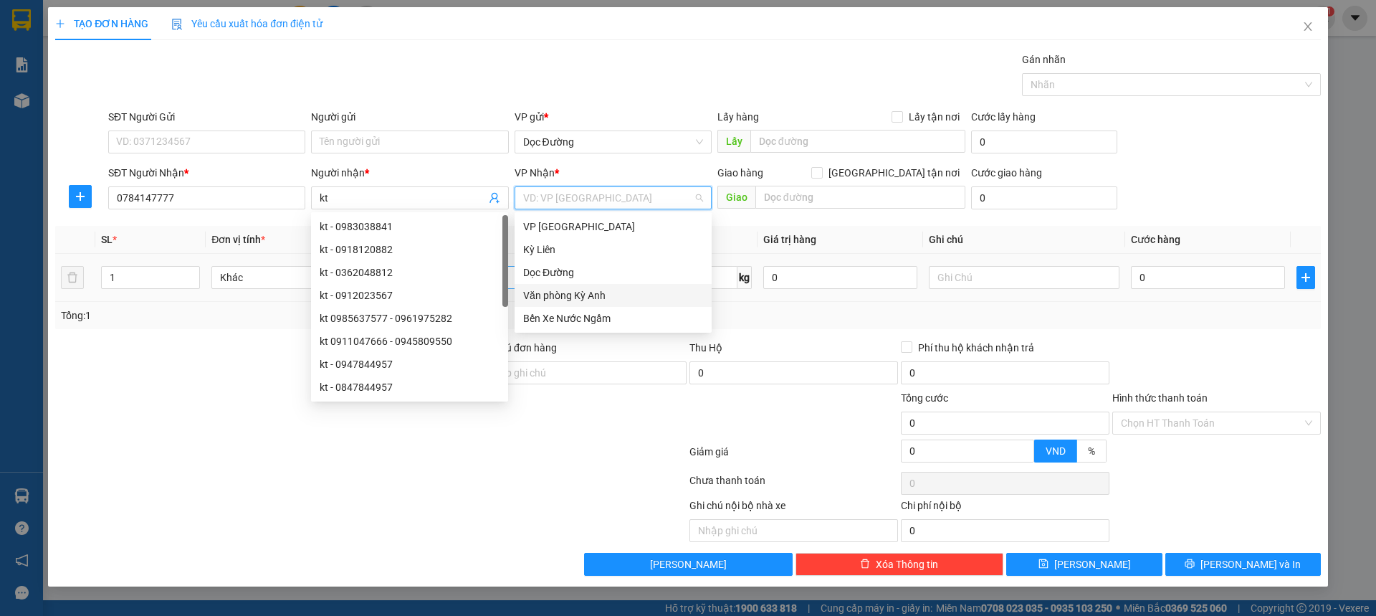  I want to click on div: VP Mỹ Đình, so click(613, 227).